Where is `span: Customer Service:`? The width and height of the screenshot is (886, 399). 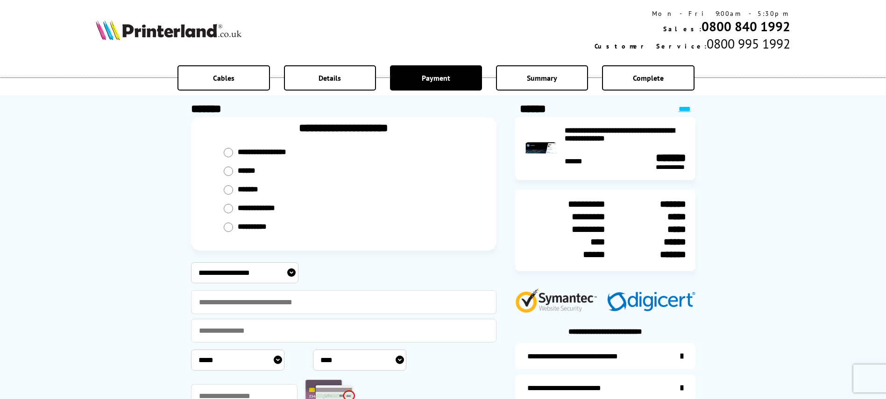
span: Customer Service: is located at coordinates (650, 46).